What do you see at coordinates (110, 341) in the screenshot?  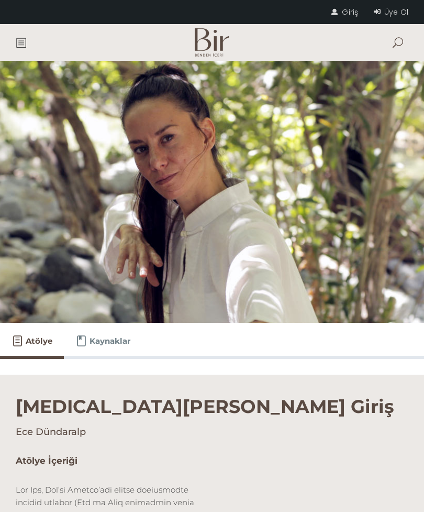 I see `span: Kaynaklar` at bounding box center [110, 341].